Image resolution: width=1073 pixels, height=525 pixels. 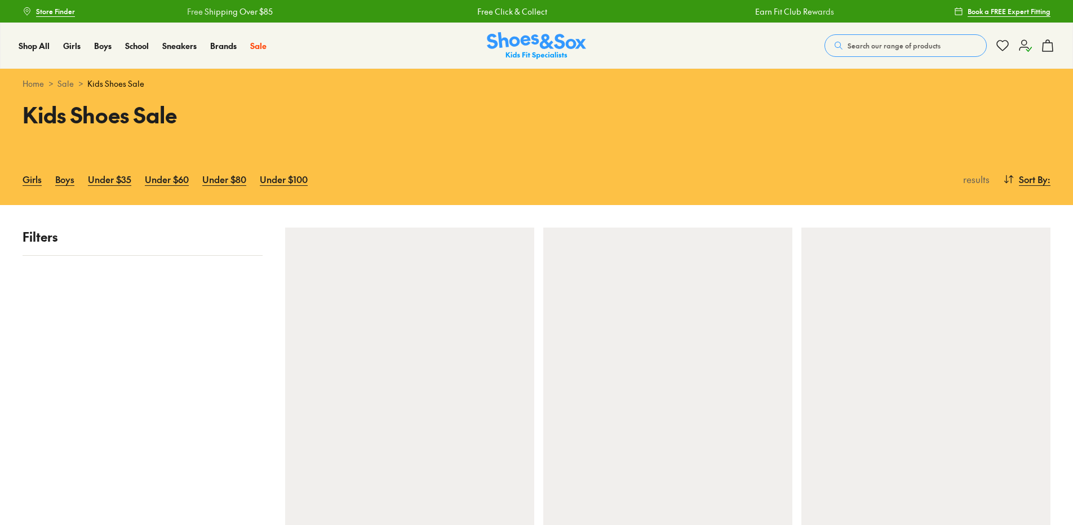 I want to click on h1: Kids Shoes Sale, so click(x=273, y=114).